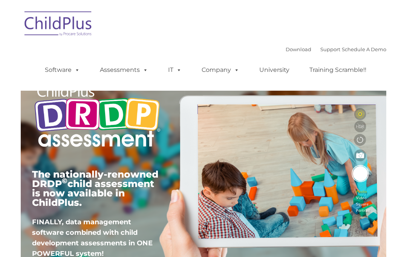 Image resolution: width=407 pixels, height=257 pixels. What do you see at coordinates (124, 70) in the screenshot?
I see `a: Assessments` at bounding box center [124, 70].